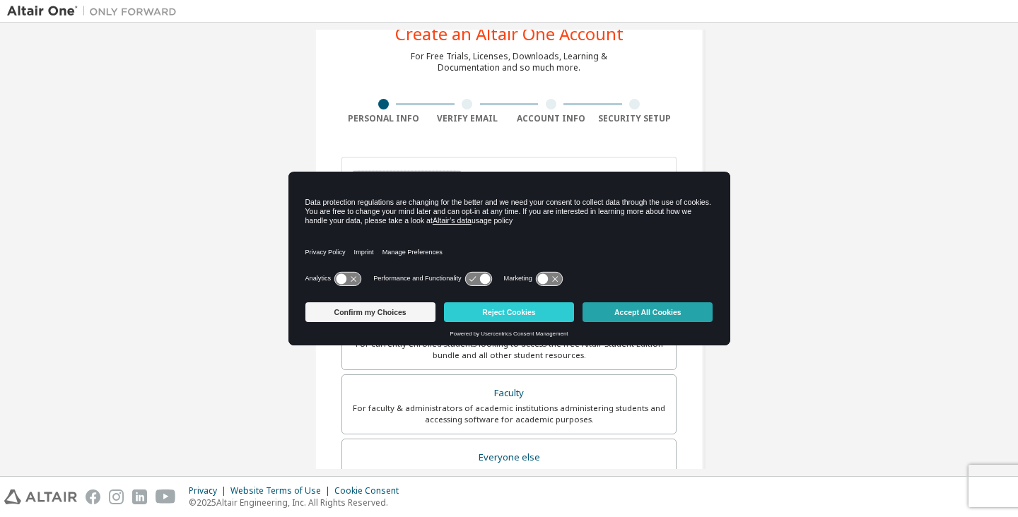 This screenshot has width=1018, height=517. What do you see at coordinates (40, 497) in the screenshot?
I see `img: altair_logo.svg` at bounding box center [40, 497].